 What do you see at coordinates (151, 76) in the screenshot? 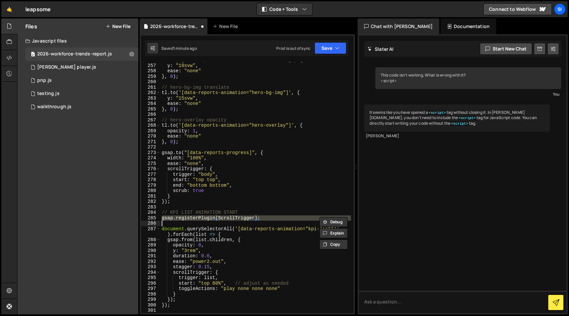
I see `div: 259` at bounding box center [151, 76].